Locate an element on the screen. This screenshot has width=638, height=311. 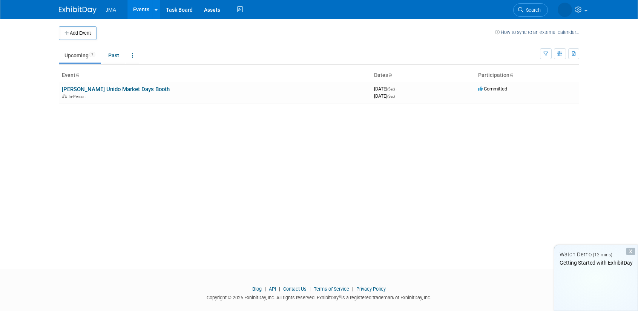
a: Privacy Policy is located at coordinates (371, 289).